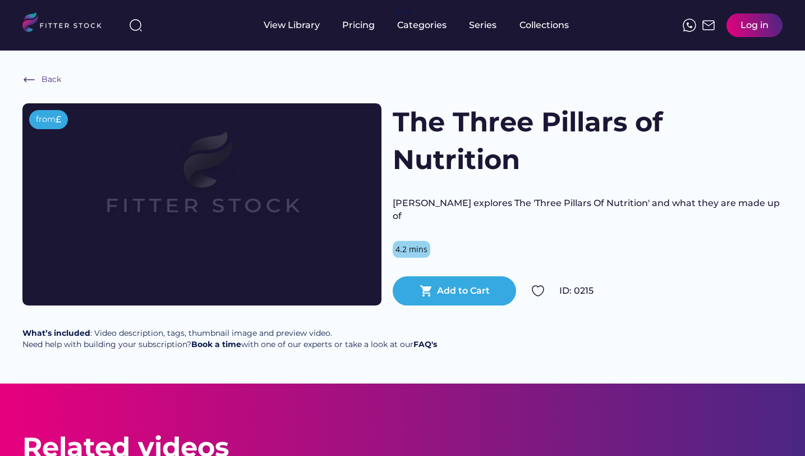 This screenshot has width=805, height=456. Describe the element at coordinates (463, 291) in the screenshot. I see `div: Add to Cart` at that location.